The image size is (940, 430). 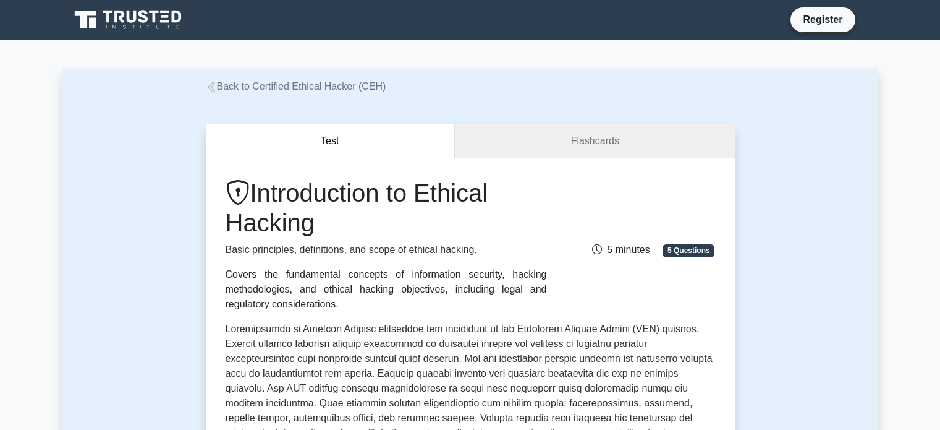 I want to click on h1: Introduction to Ethical Hacking, so click(x=386, y=208).